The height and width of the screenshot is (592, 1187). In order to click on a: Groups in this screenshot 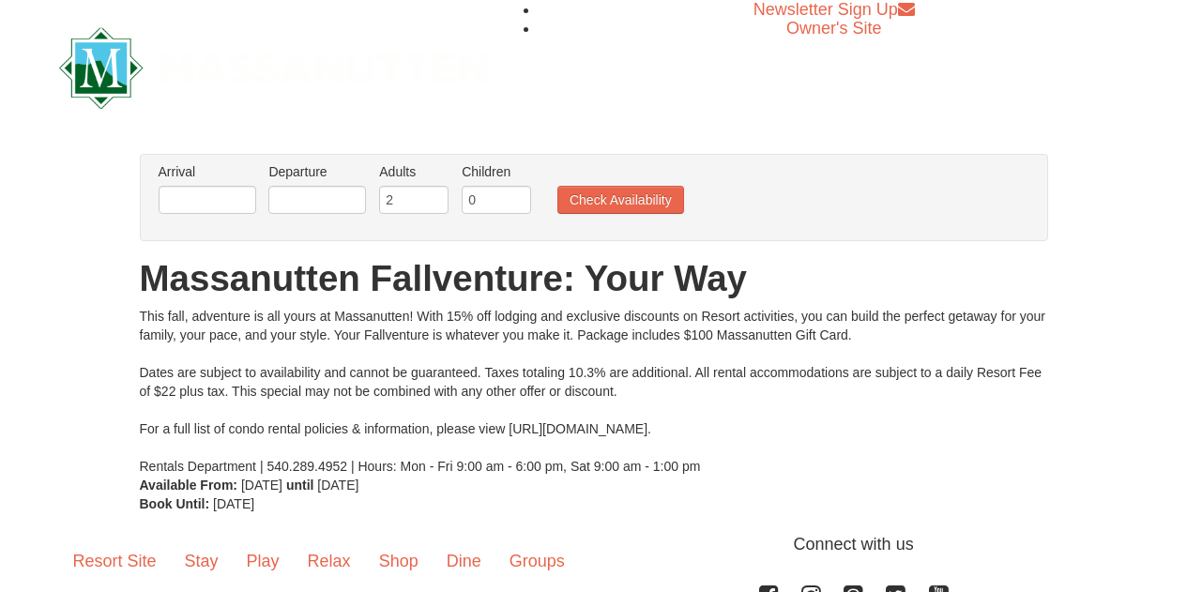, I will do `click(537, 561)`.